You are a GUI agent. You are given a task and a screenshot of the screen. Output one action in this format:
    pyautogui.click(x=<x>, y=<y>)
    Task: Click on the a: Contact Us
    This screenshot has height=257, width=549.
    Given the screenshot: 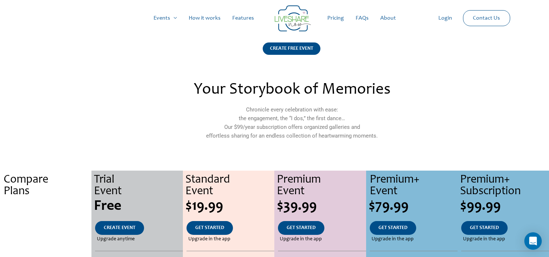 What is the action you would take?
    pyautogui.click(x=486, y=18)
    